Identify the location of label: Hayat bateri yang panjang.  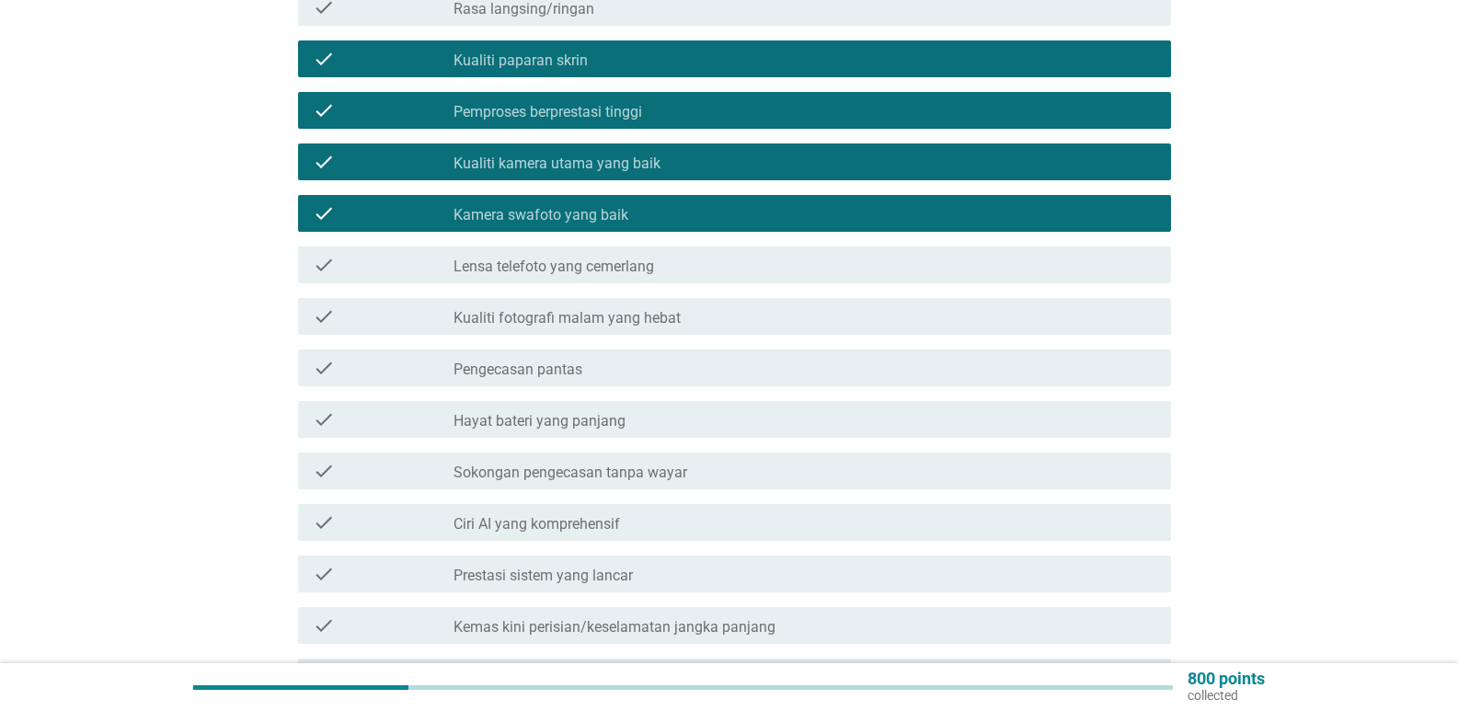
(539, 421).